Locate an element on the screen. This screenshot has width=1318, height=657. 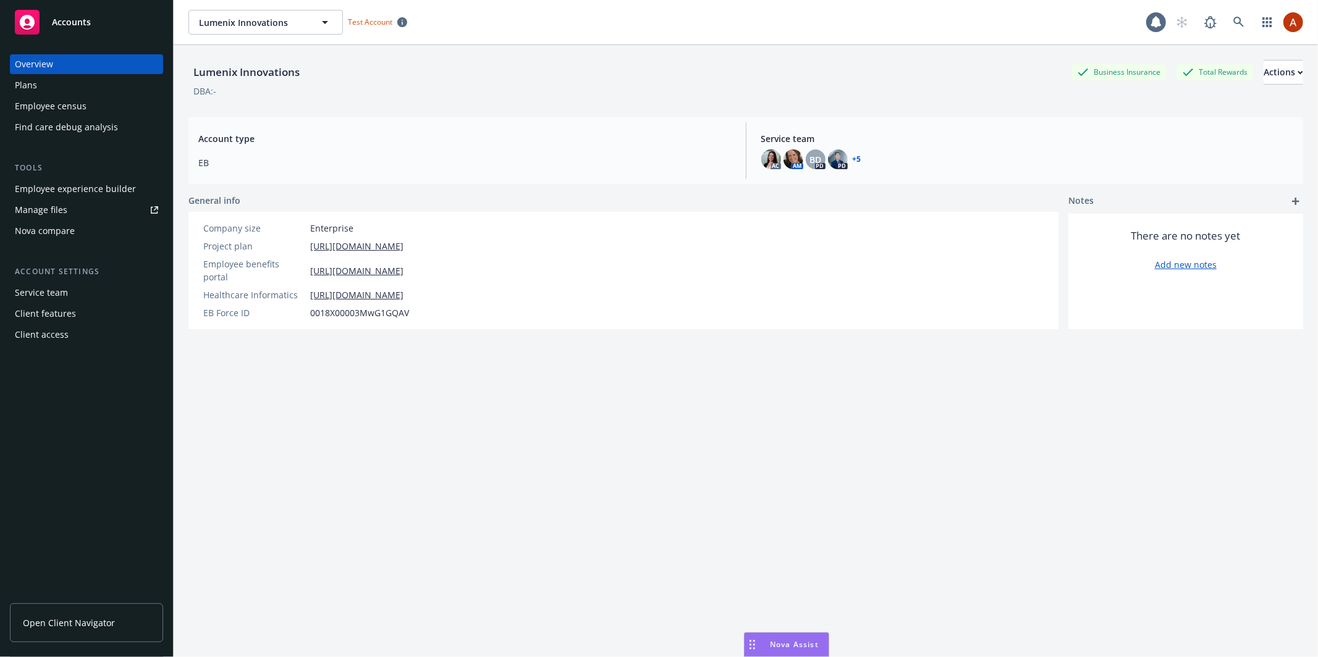
div: EB Force ID is located at coordinates (254, 313).